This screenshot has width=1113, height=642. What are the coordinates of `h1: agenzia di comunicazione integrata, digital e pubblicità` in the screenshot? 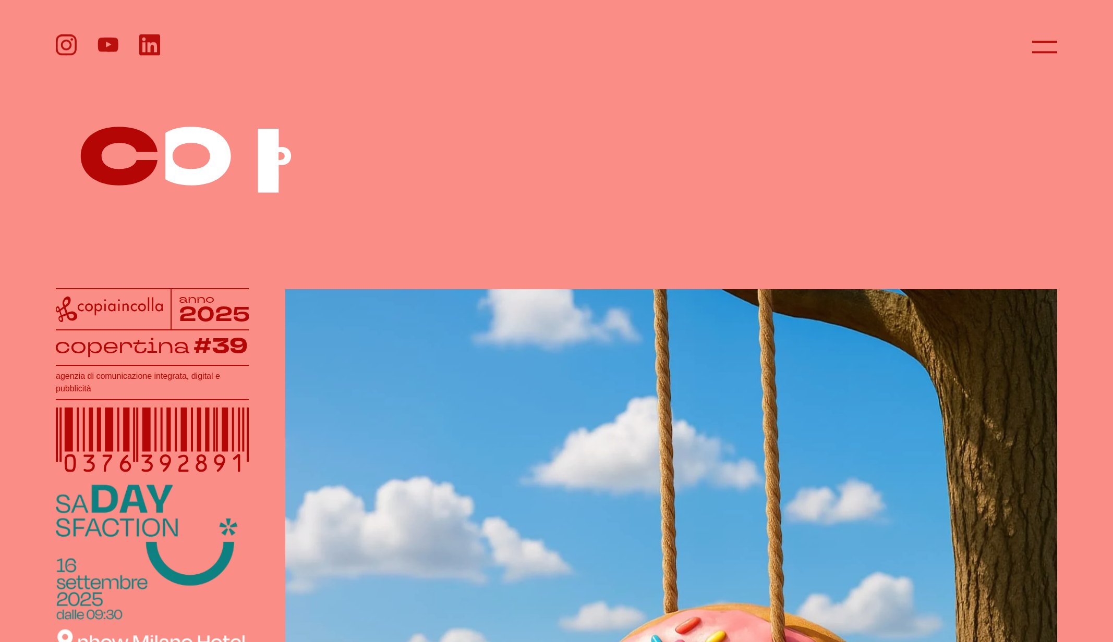 It's located at (152, 383).